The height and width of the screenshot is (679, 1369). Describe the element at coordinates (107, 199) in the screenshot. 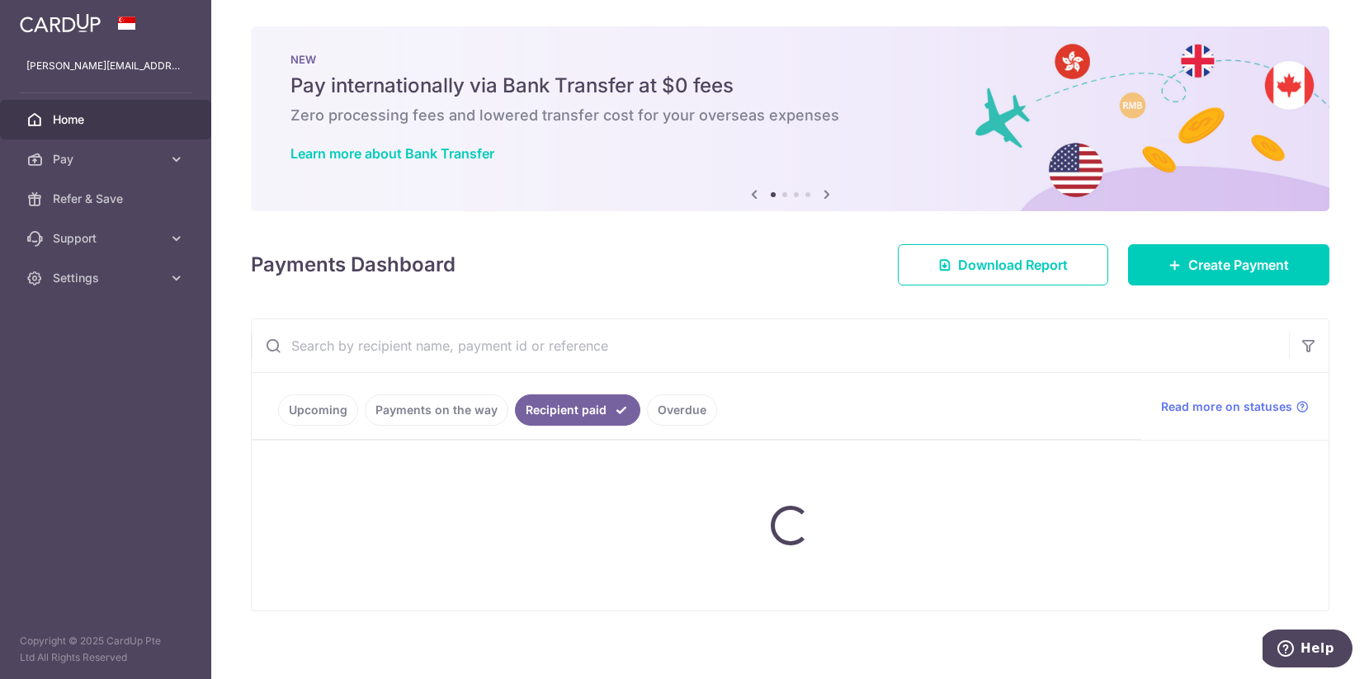

I see `span: Refer & Save` at that location.